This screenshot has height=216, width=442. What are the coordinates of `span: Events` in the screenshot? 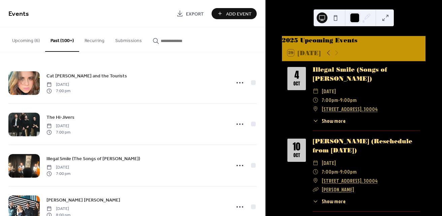 It's located at (19, 14).